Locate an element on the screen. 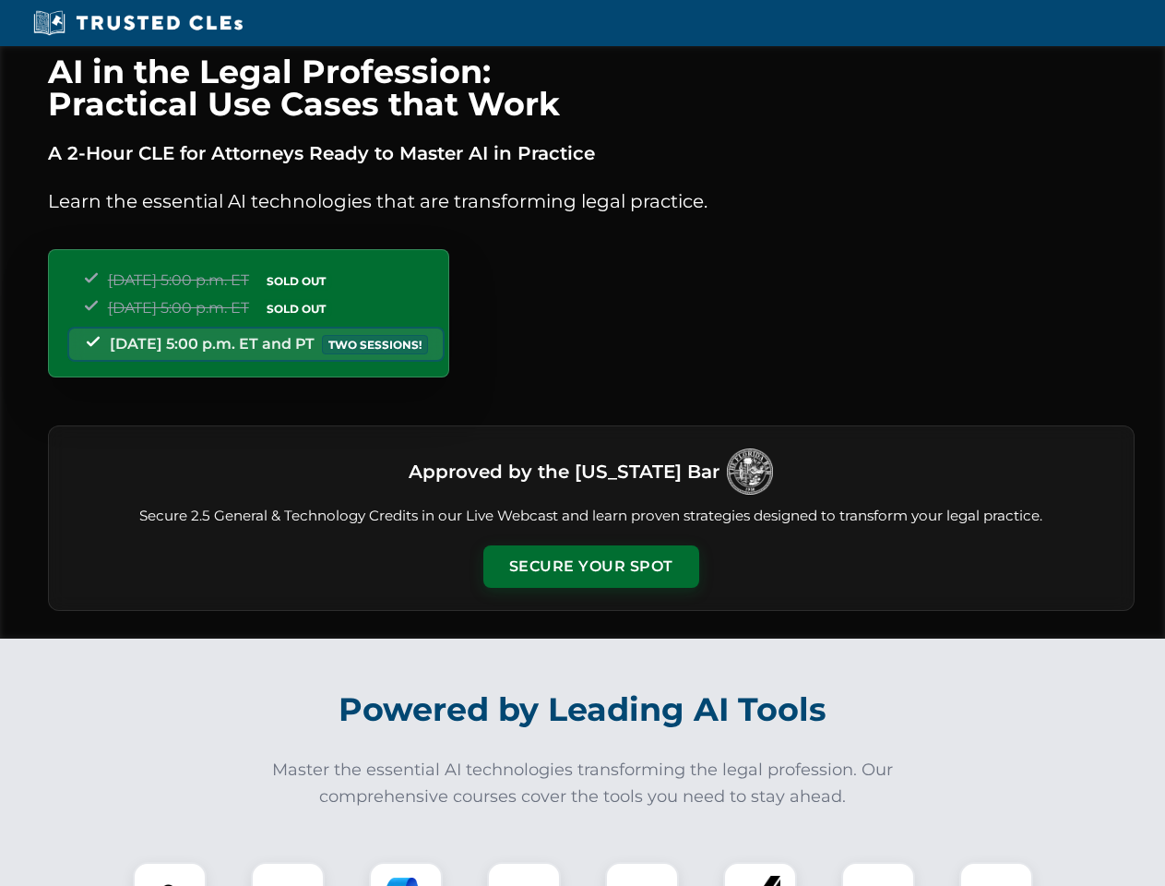 The width and height of the screenshot is (1165, 886). h2: Powered by Leading AI Tools is located at coordinates (583, 710).